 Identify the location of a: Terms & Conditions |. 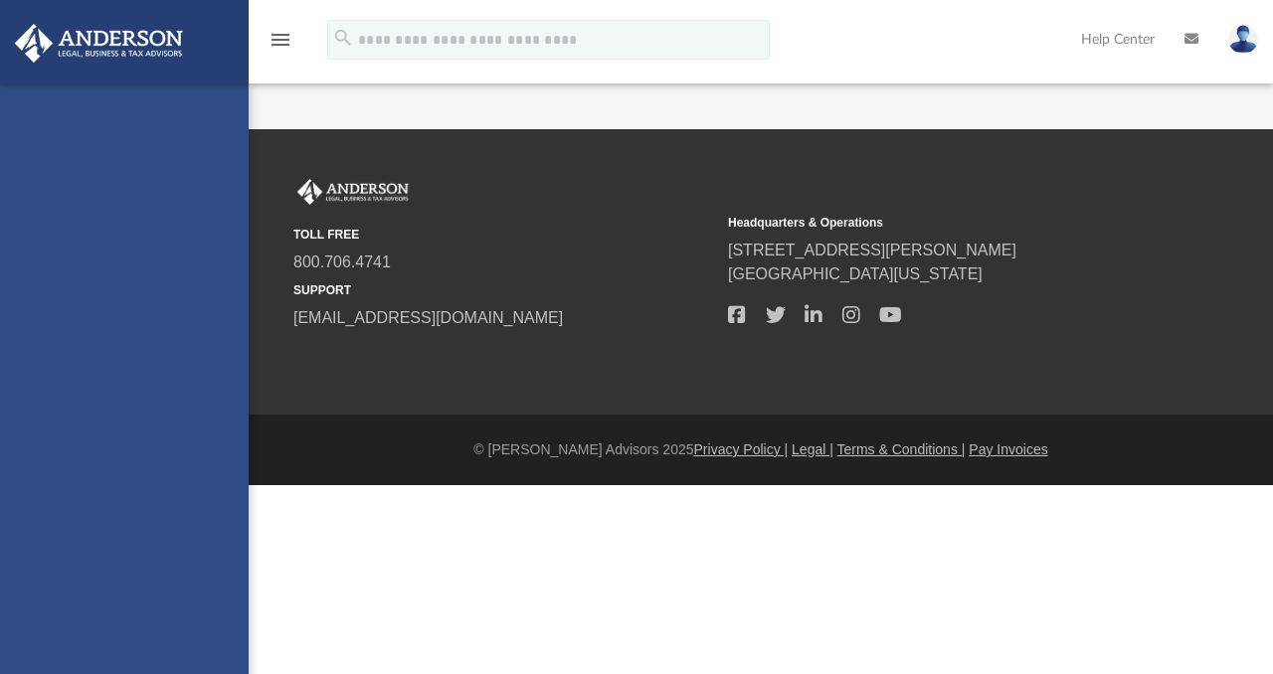
(901, 450).